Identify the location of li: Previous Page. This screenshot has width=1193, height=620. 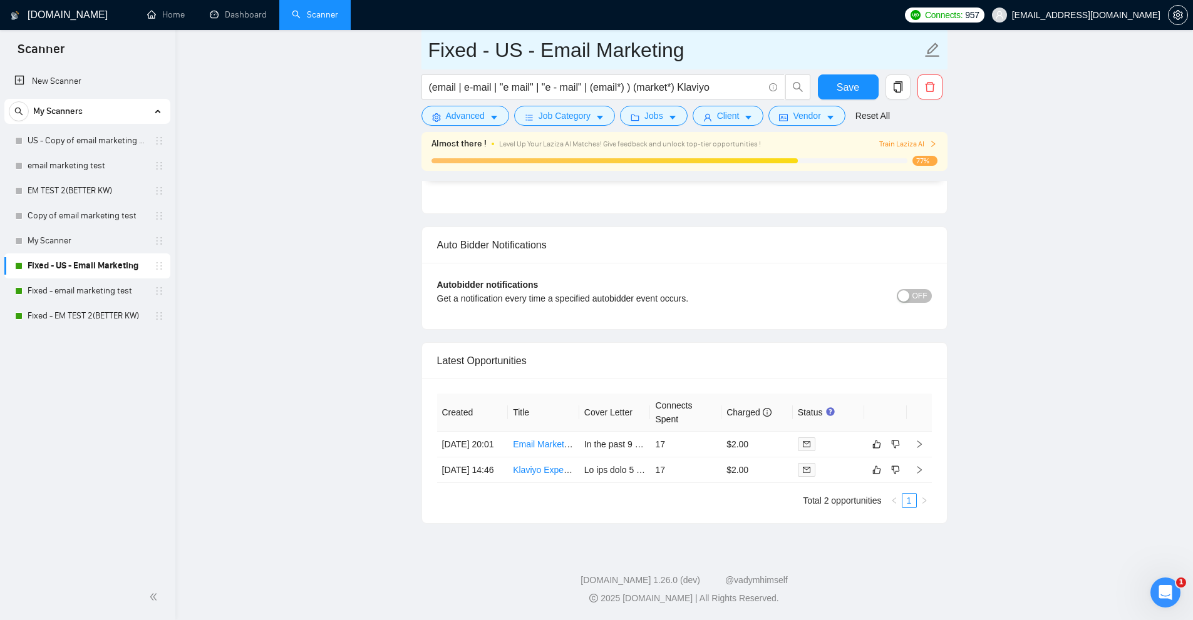
(894, 501).